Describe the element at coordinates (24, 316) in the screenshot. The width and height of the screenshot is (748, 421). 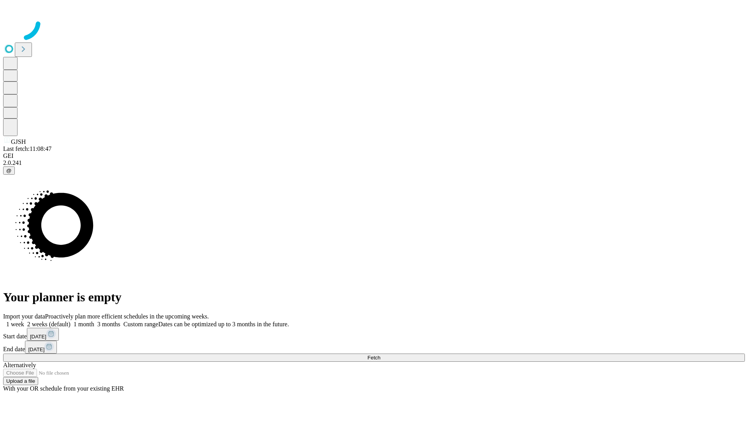
I see `span: Import your data` at that location.